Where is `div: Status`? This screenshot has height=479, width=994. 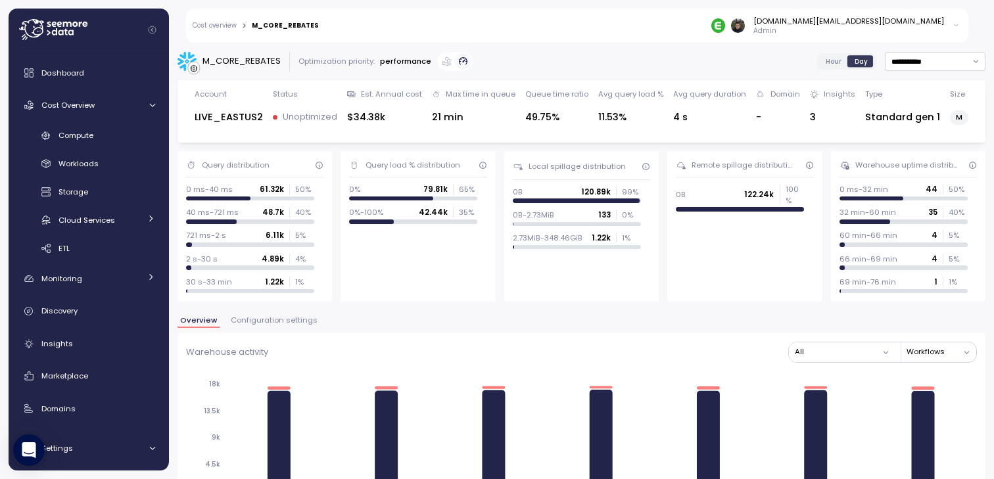 div: Status is located at coordinates (285, 94).